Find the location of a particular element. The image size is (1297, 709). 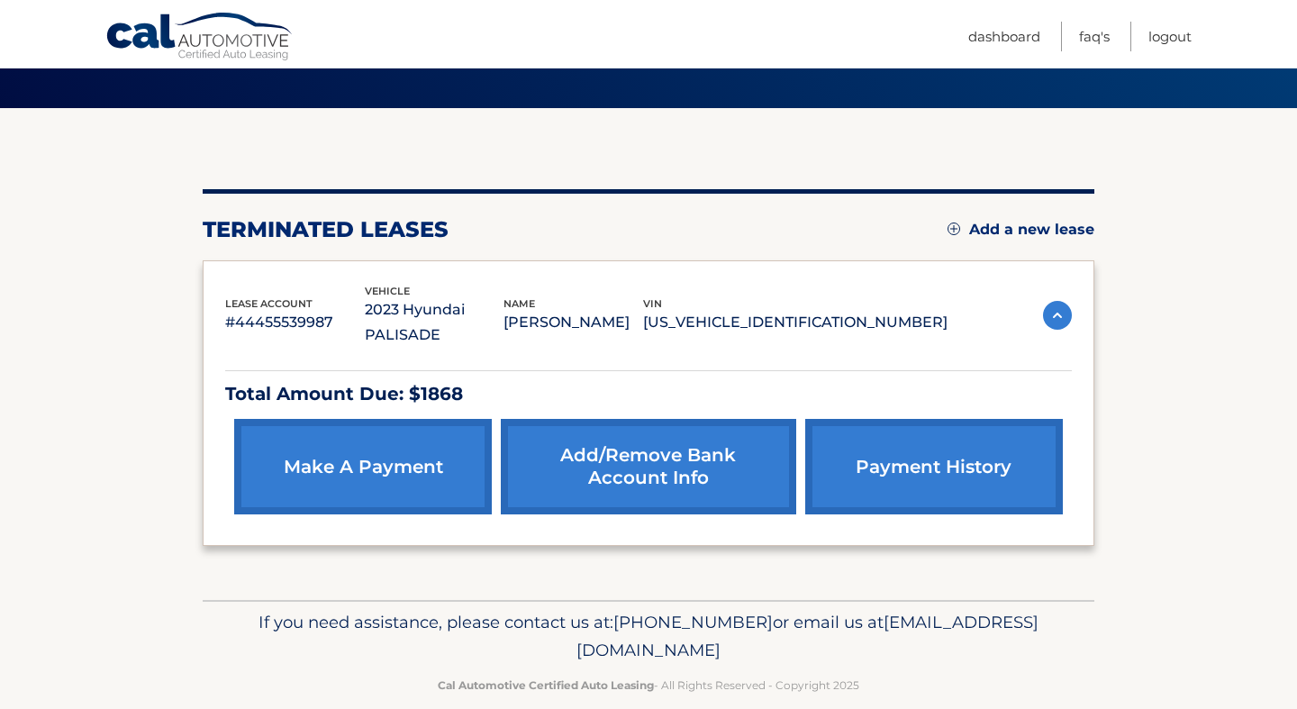

span: vin is located at coordinates (652, 304).